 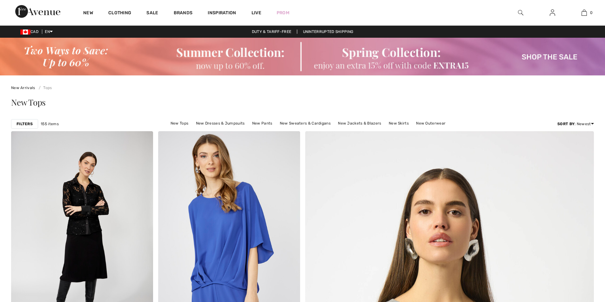 I want to click on img: My Bag, so click(x=584, y=13).